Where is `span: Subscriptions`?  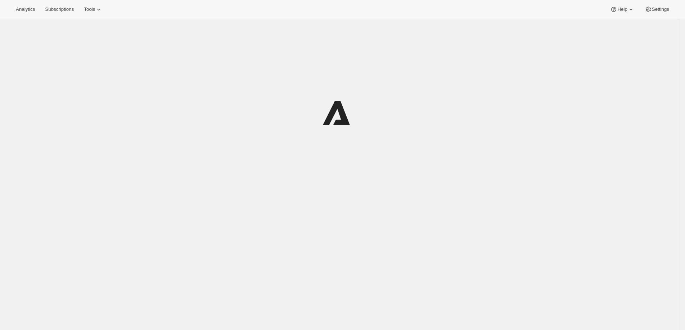
span: Subscriptions is located at coordinates (59, 9).